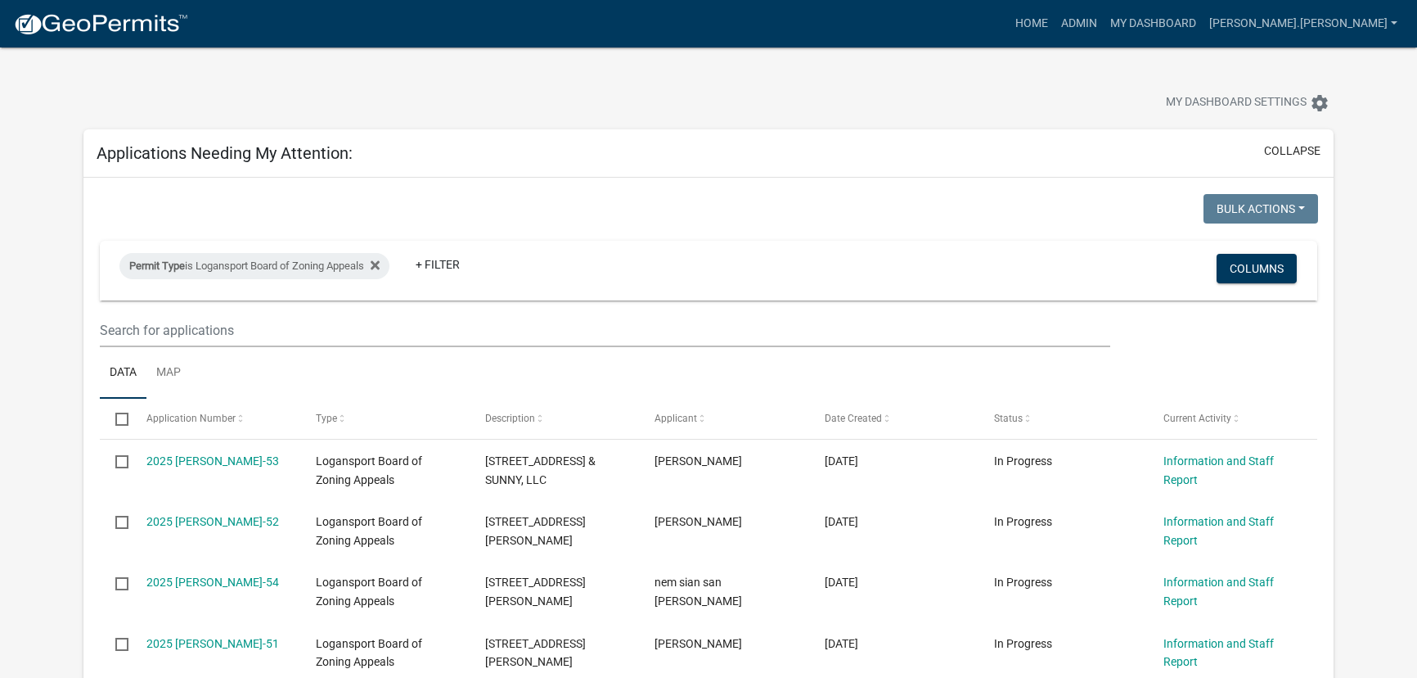 The height and width of the screenshot is (678, 1417). I want to click on button: collapse, so click(1292, 151).